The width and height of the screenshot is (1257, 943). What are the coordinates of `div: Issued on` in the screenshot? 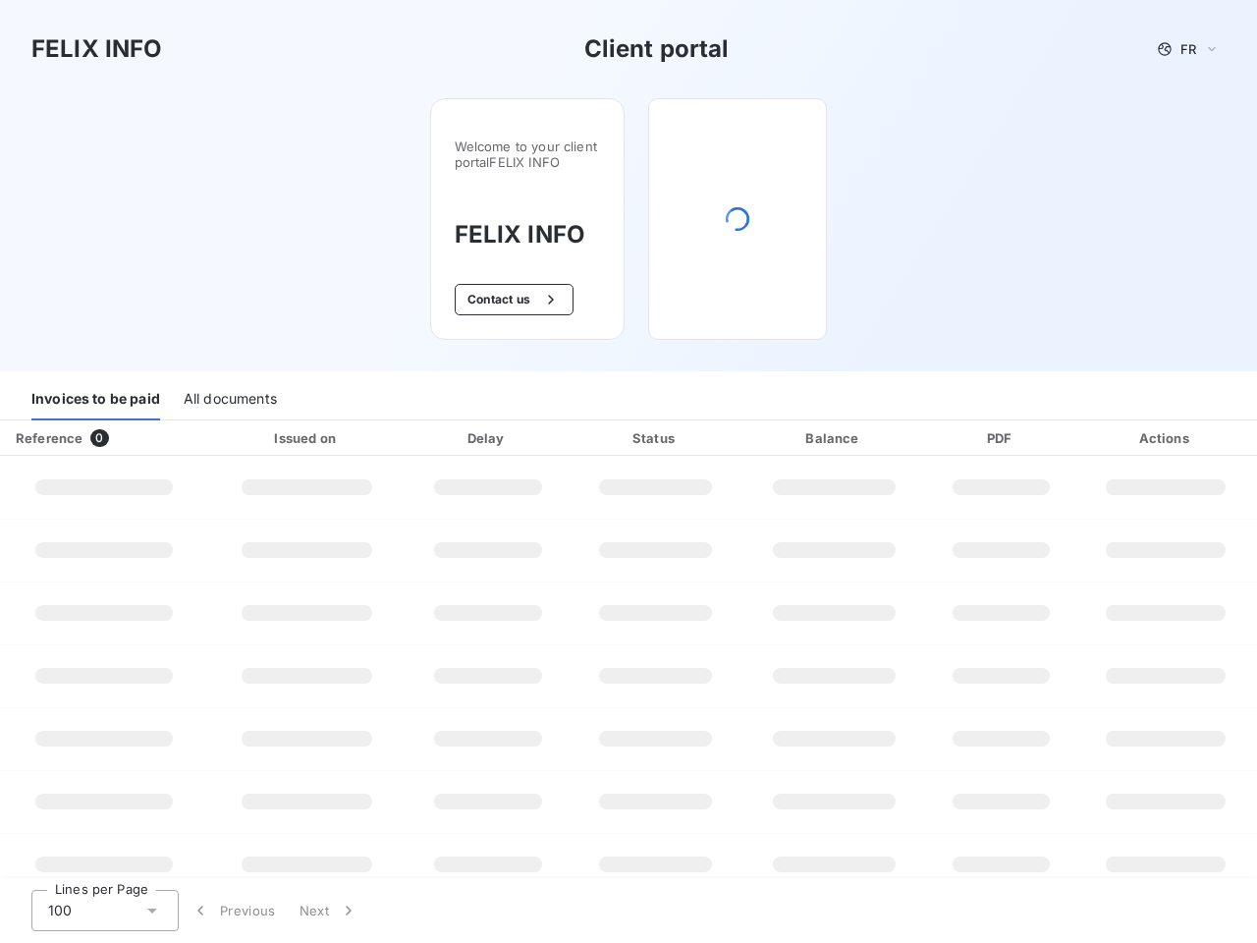 It's located at (306, 438).